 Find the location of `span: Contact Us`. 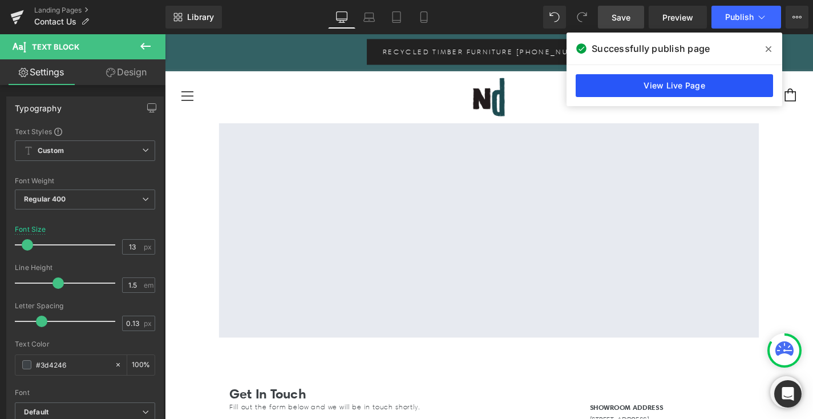

span: Contact Us is located at coordinates (55, 22).